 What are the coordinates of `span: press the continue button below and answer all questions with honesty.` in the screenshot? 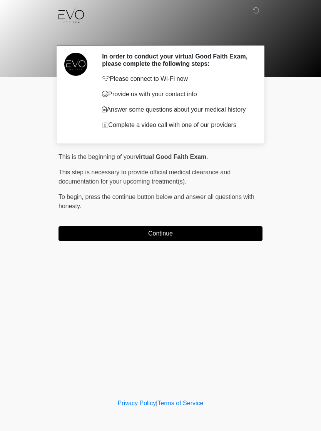 It's located at (156, 201).